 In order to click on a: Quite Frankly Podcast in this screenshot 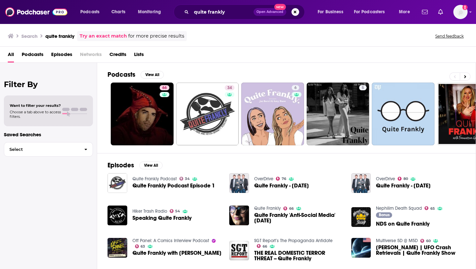, I will do `click(154, 179)`.